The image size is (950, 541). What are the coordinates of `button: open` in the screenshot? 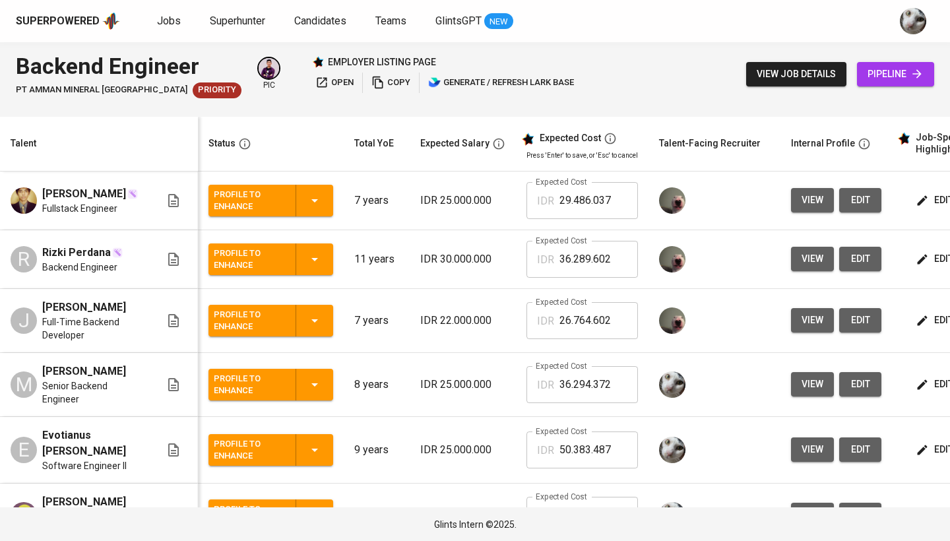 It's located at (335, 82).